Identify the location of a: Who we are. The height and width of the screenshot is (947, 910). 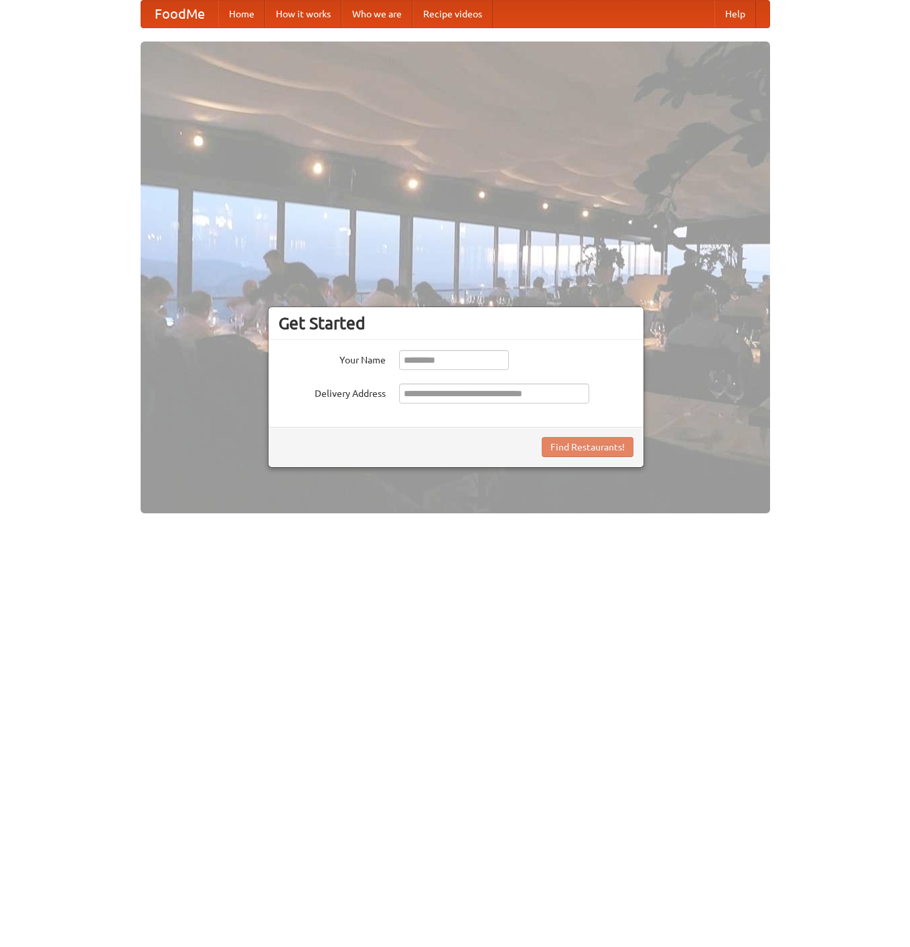
(377, 14).